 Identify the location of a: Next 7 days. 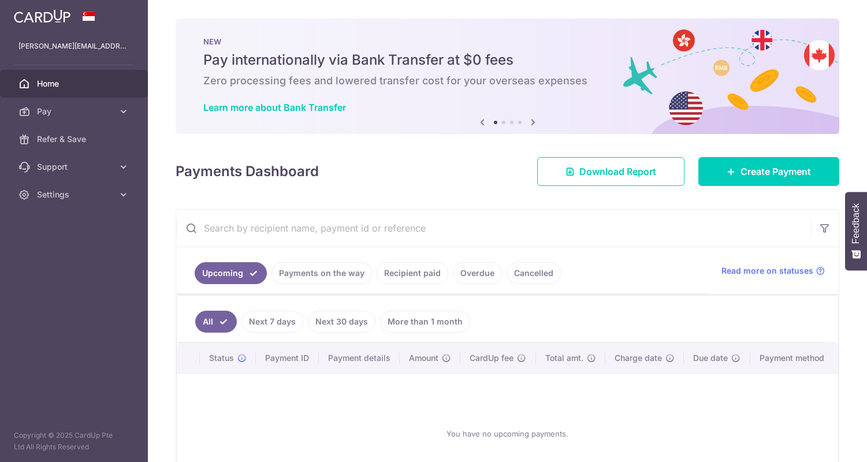
(272, 322).